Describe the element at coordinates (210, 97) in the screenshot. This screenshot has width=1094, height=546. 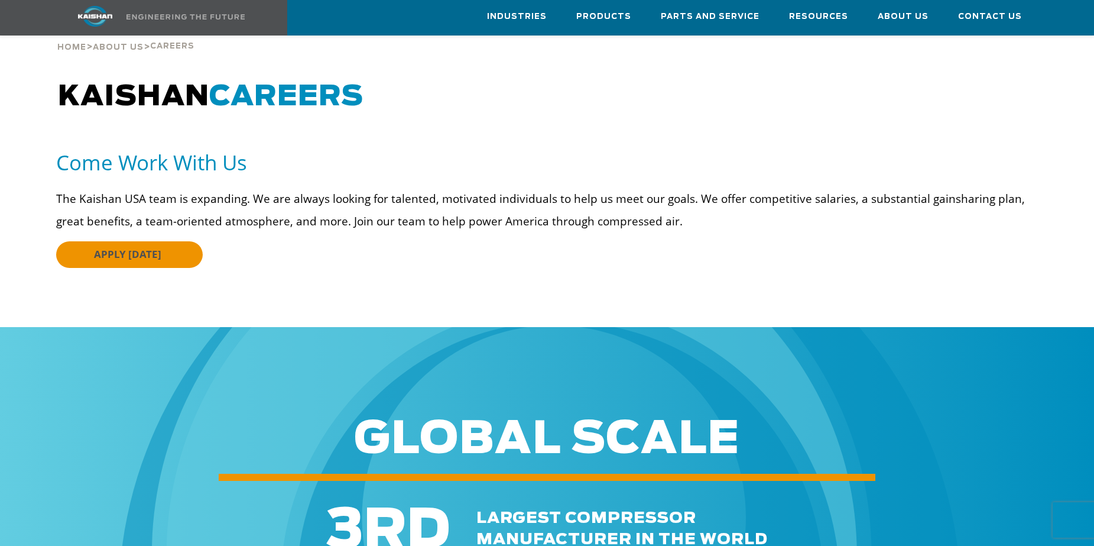
I see `span: KAISHAN` at that location.